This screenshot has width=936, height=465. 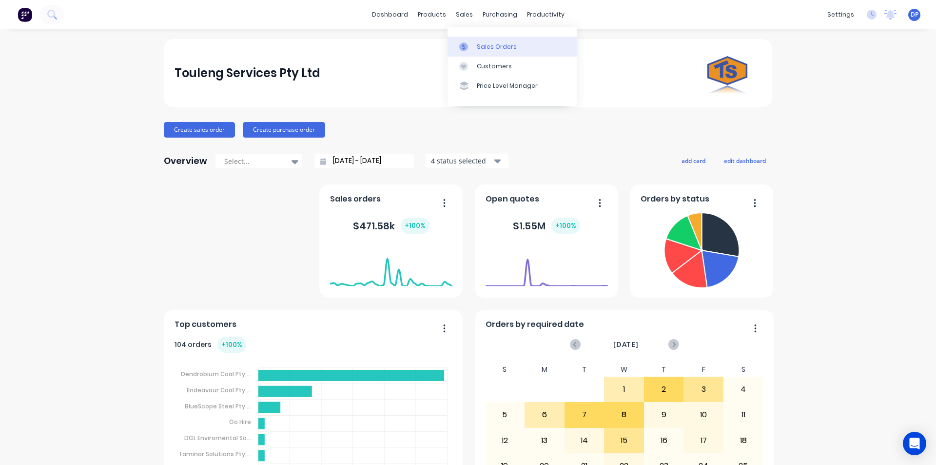 What do you see at coordinates (505, 440) in the screenshot?
I see `div: 12` at bounding box center [505, 440].